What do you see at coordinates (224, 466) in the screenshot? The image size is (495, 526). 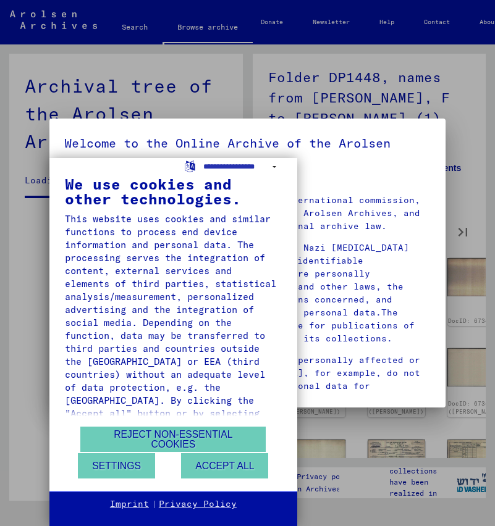 I see `button: Accept all` at bounding box center [224, 466].